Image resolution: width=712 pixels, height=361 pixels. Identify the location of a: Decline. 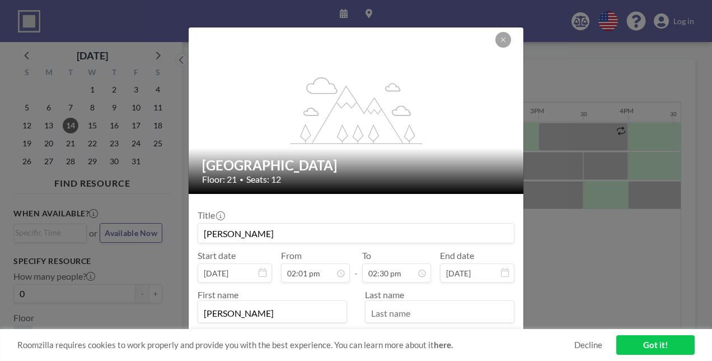
(588, 344).